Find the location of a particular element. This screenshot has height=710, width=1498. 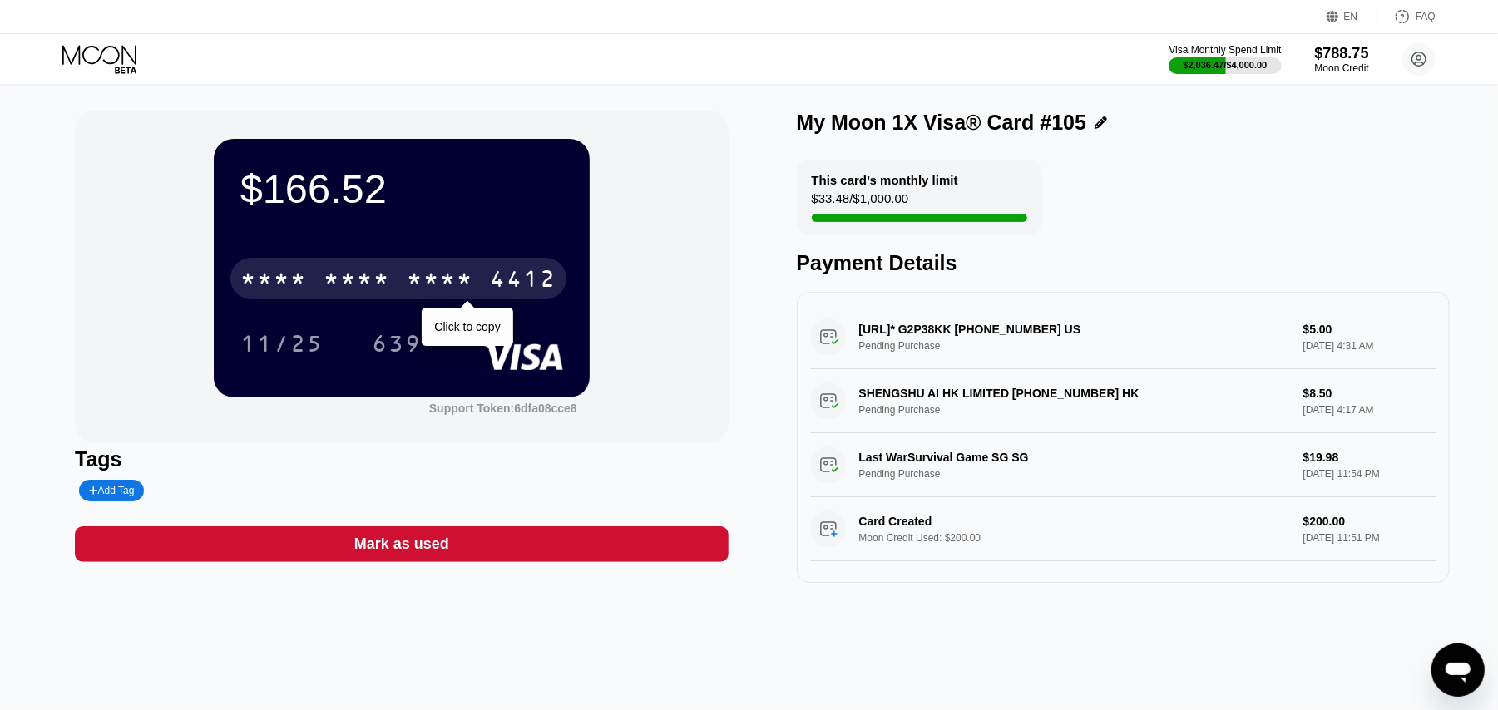

div: Support Token: 6dfa08cce8 is located at coordinates (503, 408).